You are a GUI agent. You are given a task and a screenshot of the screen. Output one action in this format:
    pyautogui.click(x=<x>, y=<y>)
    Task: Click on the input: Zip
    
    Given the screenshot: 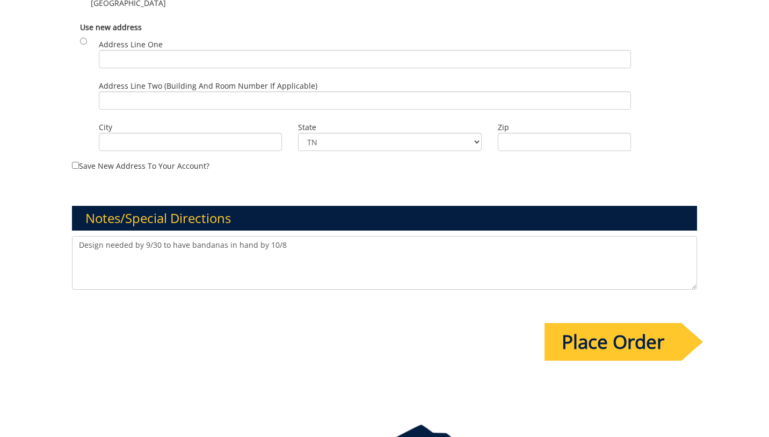 What is the action you would take?
    pyautogui.click(x=564, y=142)
    